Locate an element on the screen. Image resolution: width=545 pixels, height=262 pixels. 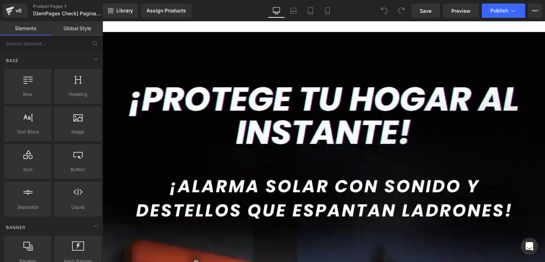
div: v6 is located at coordinates (18, 11).